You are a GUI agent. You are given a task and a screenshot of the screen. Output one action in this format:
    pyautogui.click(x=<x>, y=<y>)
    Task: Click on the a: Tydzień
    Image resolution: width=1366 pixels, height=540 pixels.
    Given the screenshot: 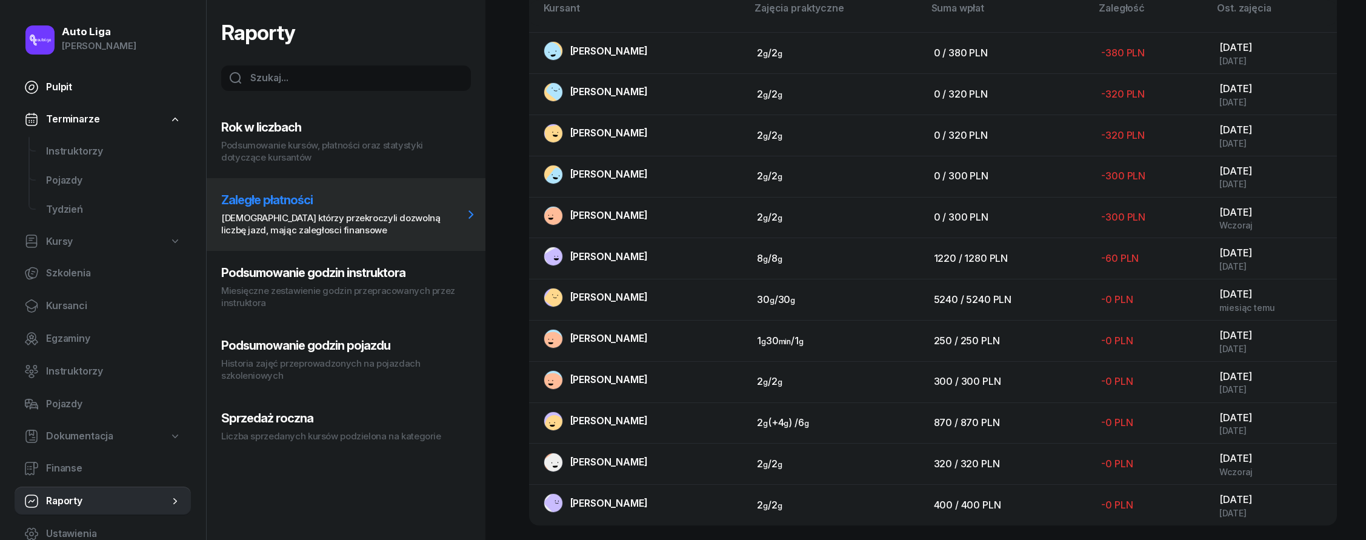 What is the action you would take?
    pyautogui.click(x=113, y=210)
    